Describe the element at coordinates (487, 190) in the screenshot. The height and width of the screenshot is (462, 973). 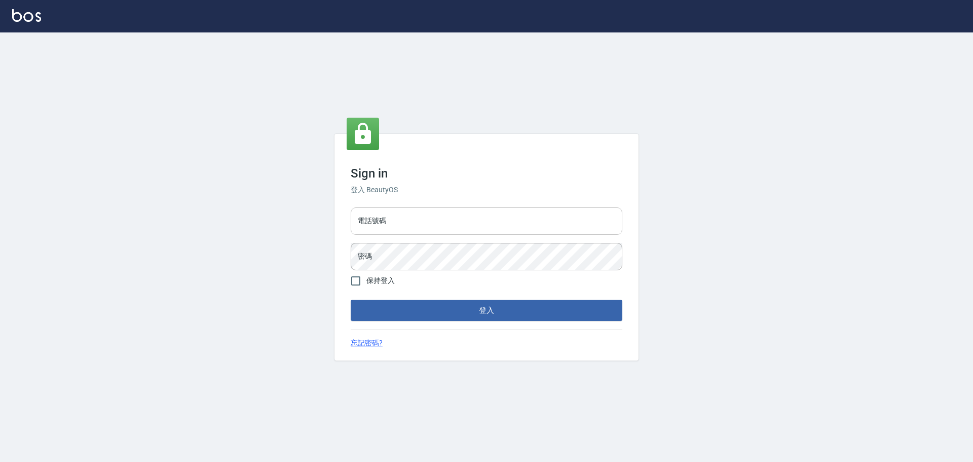
I see `h6: 登入 BeautyOS` at that location.